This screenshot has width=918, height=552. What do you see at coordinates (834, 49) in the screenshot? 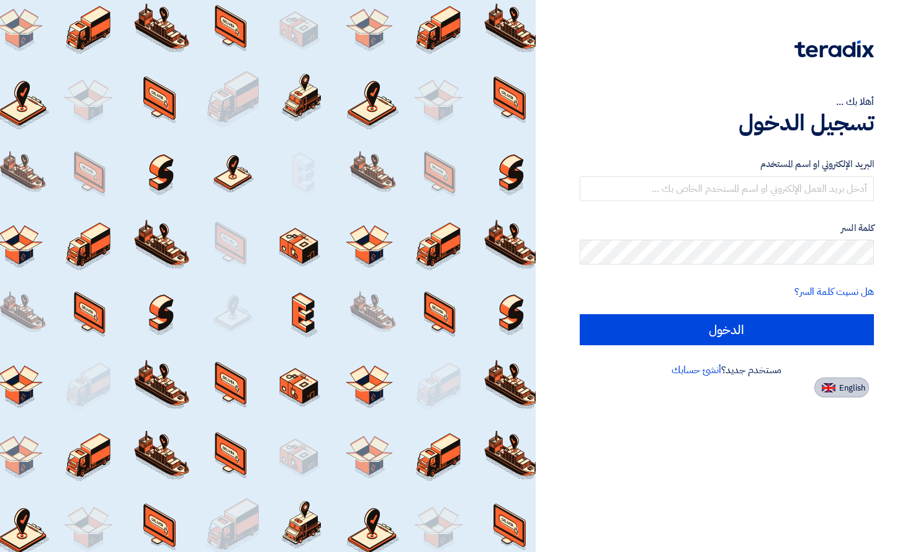
I see `img: Teradix logo` at bounding box center [834, 49].